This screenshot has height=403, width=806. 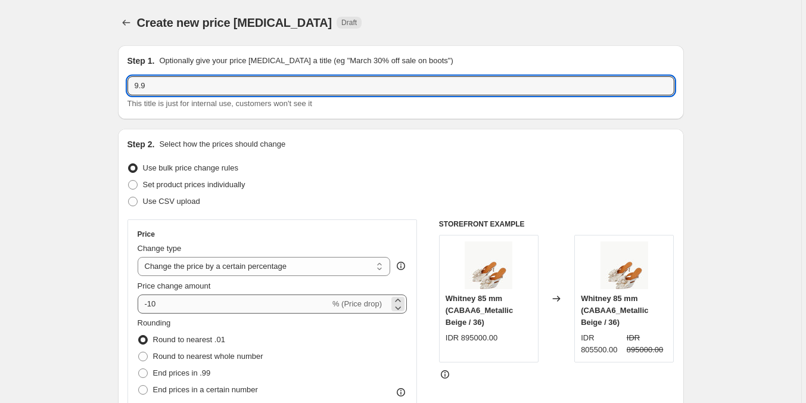 What do you see at coordinates (141, 61) in the screenshot?
I see `h2: Step 1.` at bounding box center [141, 61].